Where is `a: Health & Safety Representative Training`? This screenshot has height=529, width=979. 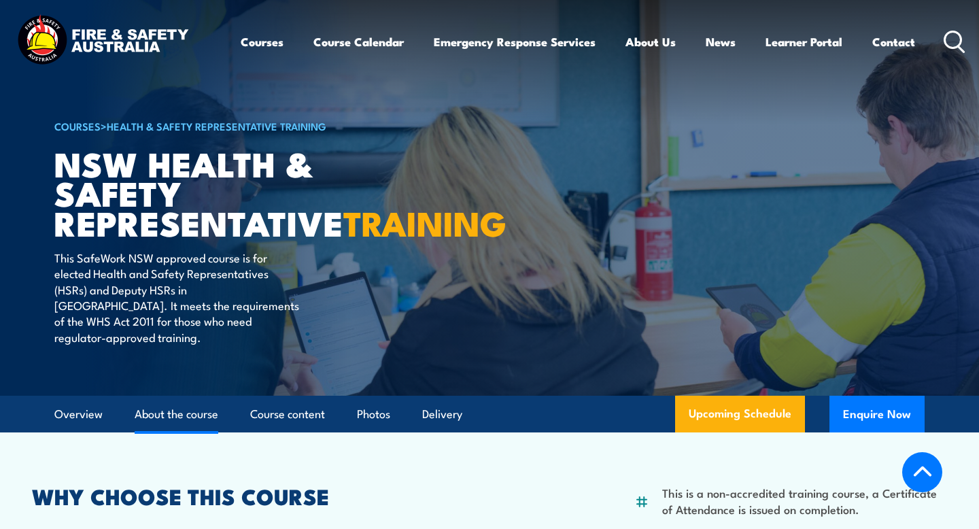 a: Health & Safety Representative Training is located at coordinates (216, 126).